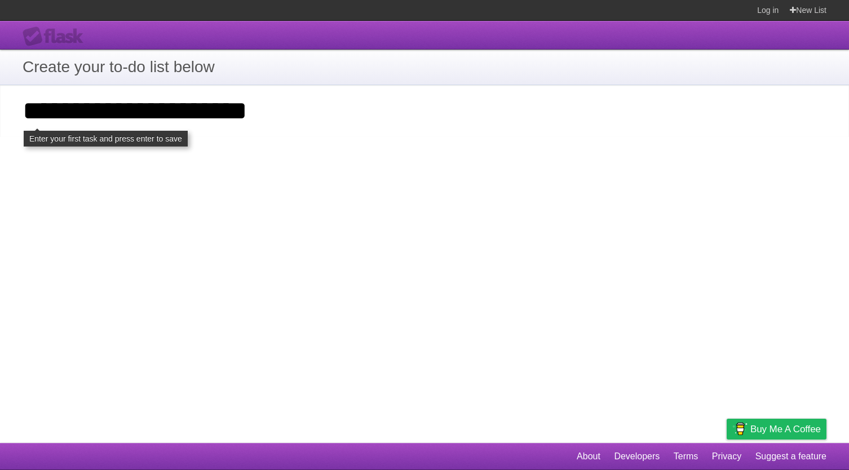 The image size is (849, 470). What do you see at coordinates (791, 456) in the screenshot?
I see `a: Suggest a feature` at bounding box center [791, 456].